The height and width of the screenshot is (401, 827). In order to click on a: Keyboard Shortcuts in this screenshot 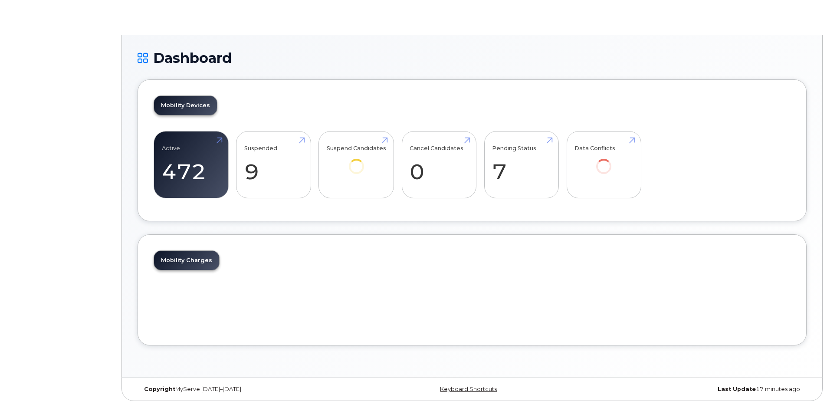, I will do `click(468, 389)`.